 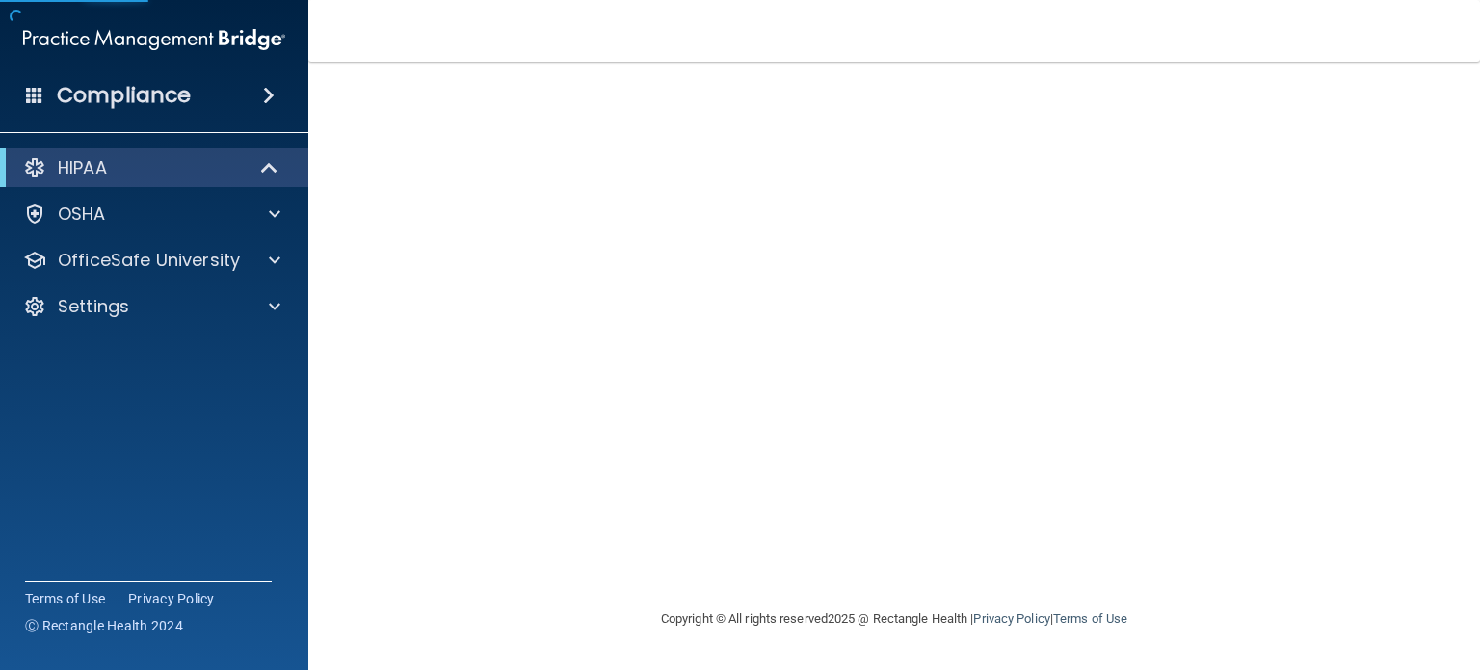 I want to click on h4: Compliance, so click(x=123, y=95).